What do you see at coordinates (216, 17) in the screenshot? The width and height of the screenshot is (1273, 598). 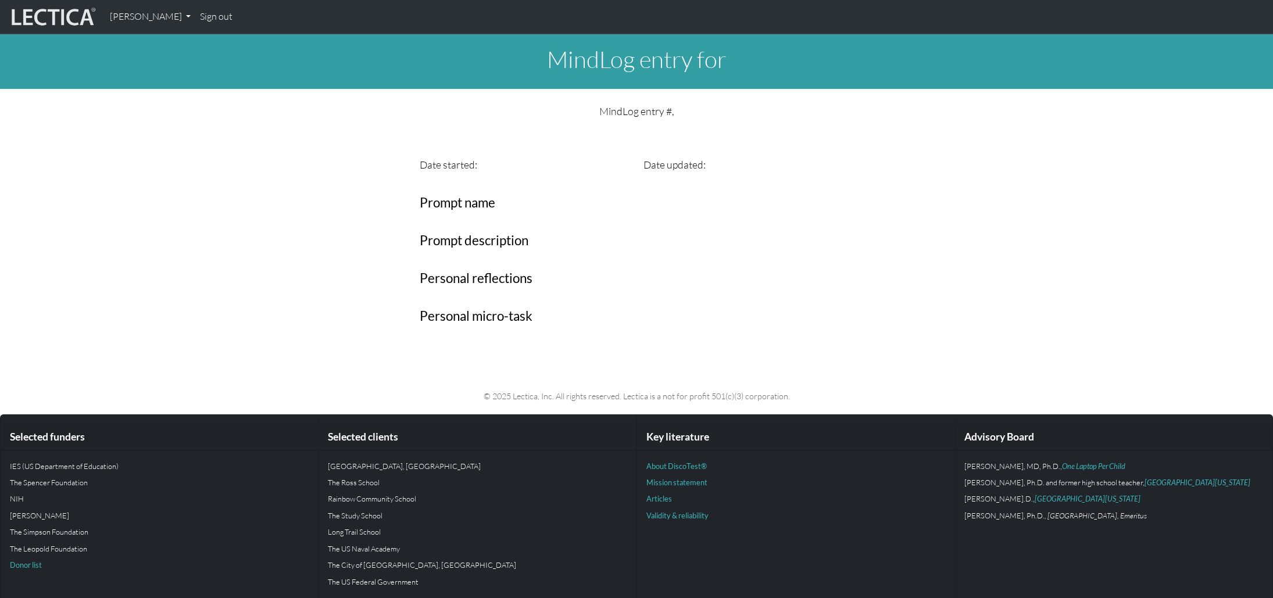 I see `a: Sign out` at bounding box center [216, 17].